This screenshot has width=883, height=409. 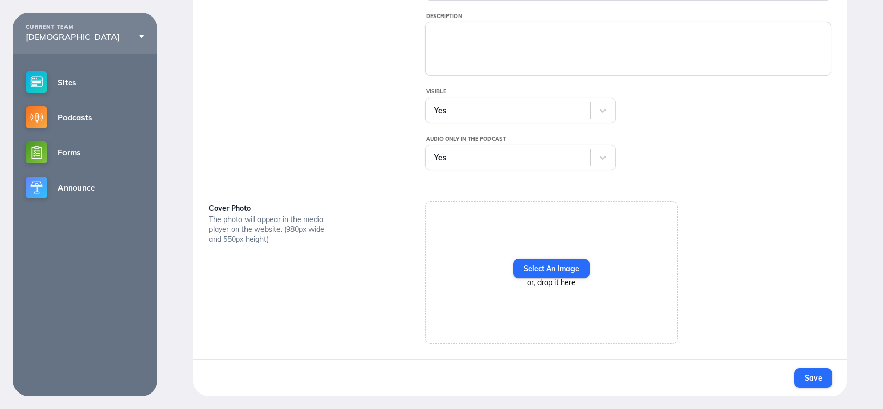 I want to click on img: podcasts-small@2x.png, so click(x=37, y=117).